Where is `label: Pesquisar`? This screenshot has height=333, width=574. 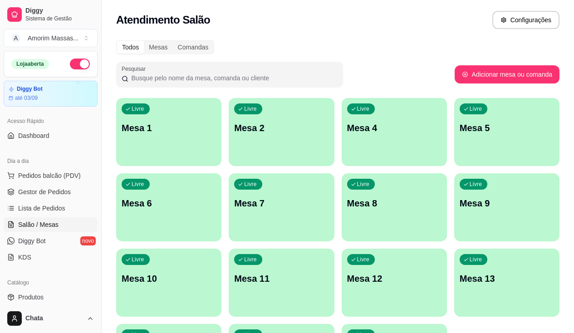
label: Pesquisar is located at coordinates (135, 68).